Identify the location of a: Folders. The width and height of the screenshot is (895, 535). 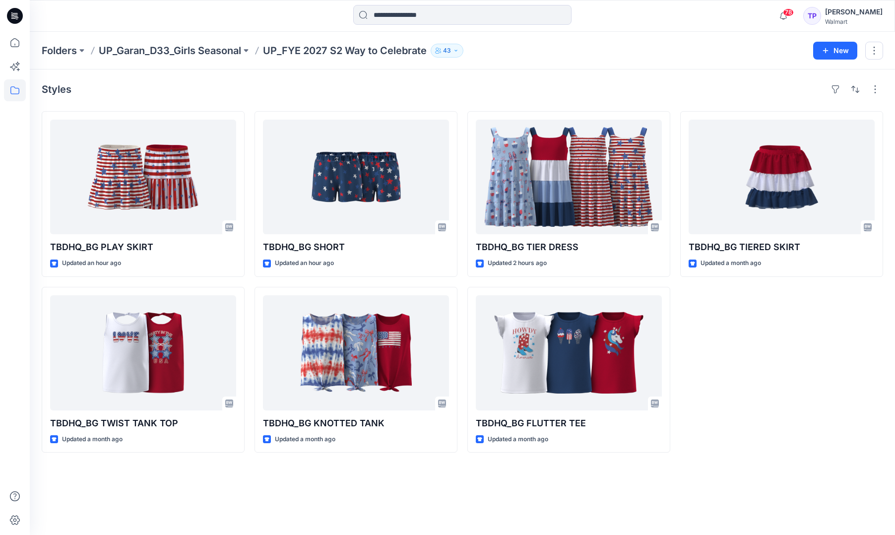
(59, 51).